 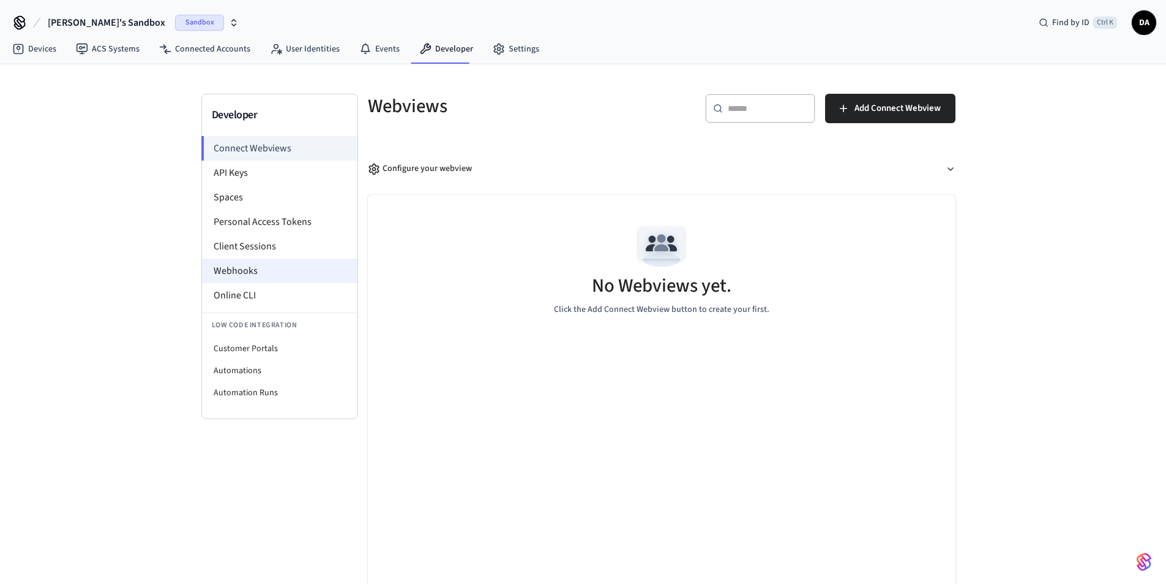 I want to click on span: Find by ID, so click(x=1071, y=23).